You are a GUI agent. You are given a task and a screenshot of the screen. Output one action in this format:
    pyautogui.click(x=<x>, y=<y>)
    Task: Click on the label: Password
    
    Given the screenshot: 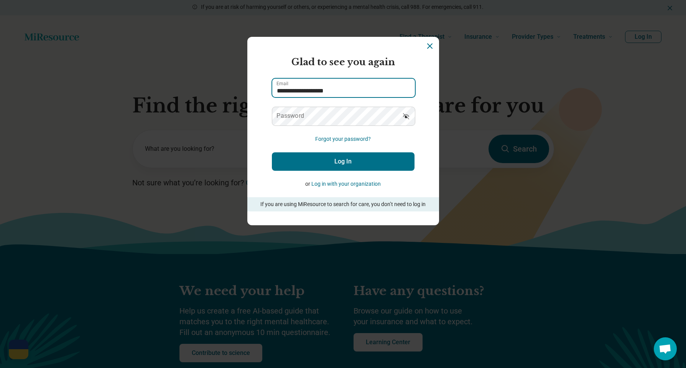 What is the action you would take?
    pyautogui.click(x=290, y=116)
    